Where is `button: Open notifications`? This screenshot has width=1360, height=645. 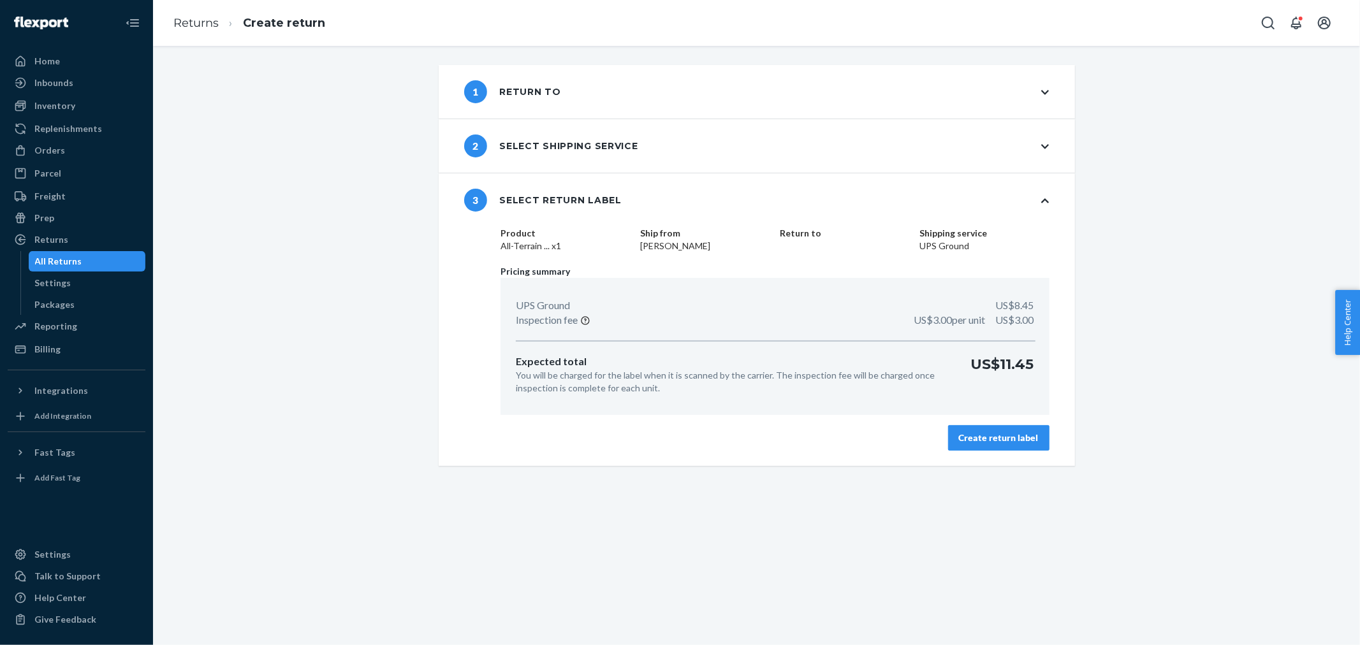
button: Open notifications is located at coordinates (1297, 23).